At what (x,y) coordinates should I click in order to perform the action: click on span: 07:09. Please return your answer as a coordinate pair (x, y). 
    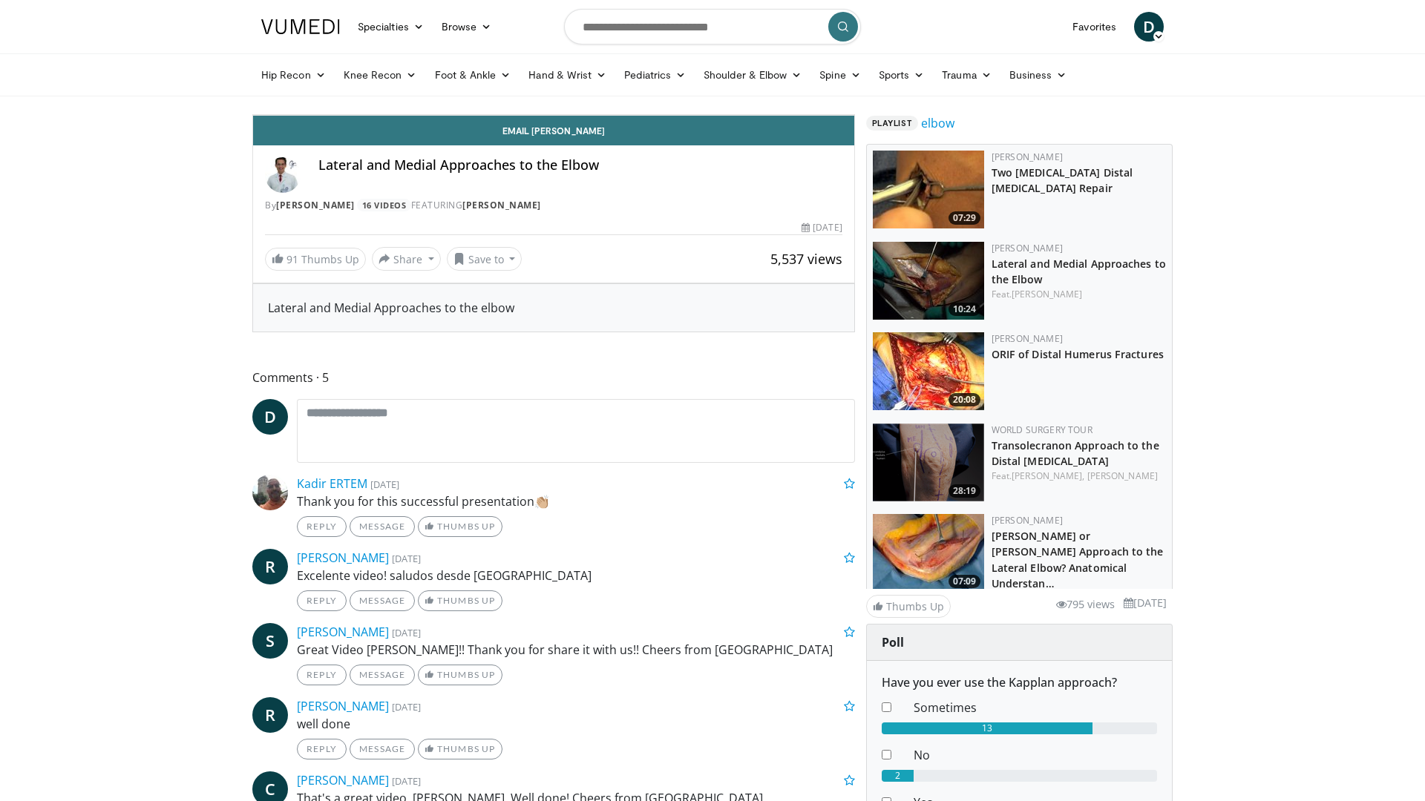
    Looking at the image, I should click on (964, 582).